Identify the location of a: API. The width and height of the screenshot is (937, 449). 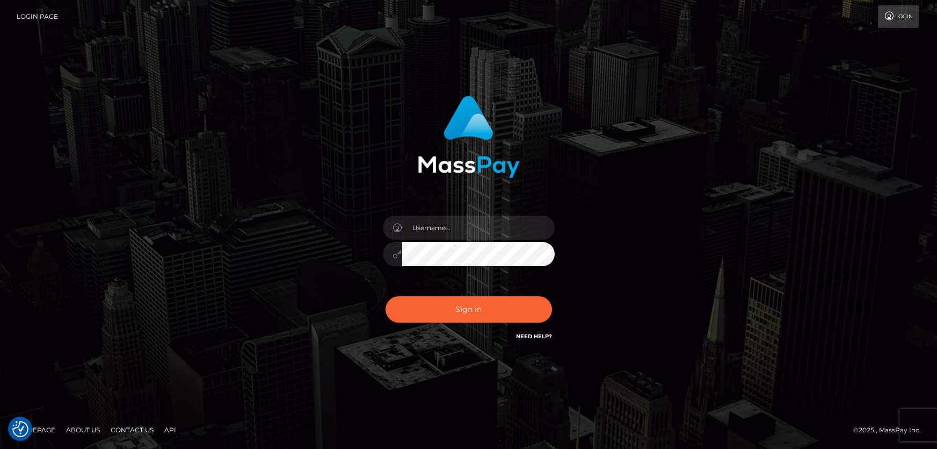
(170, 429).